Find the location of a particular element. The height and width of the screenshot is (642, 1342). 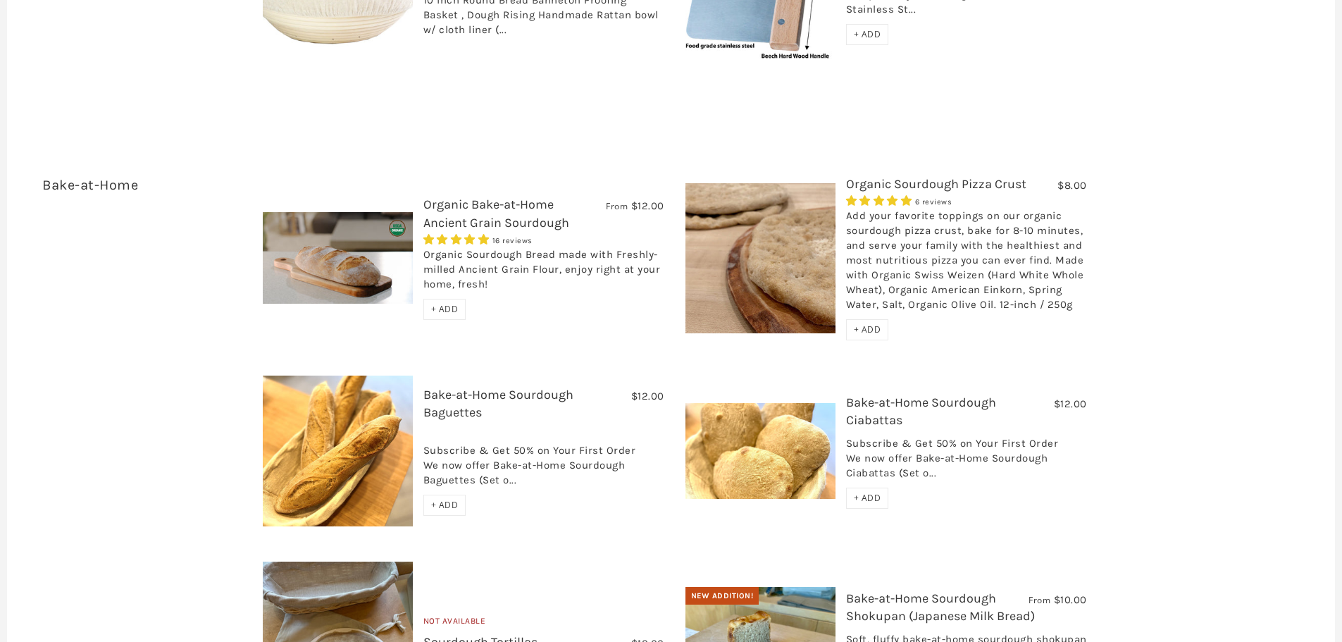

a: Bake-at-Home Sourdough Shokupan (Japanese Milk Bread) is located at coordinates (941, 607).